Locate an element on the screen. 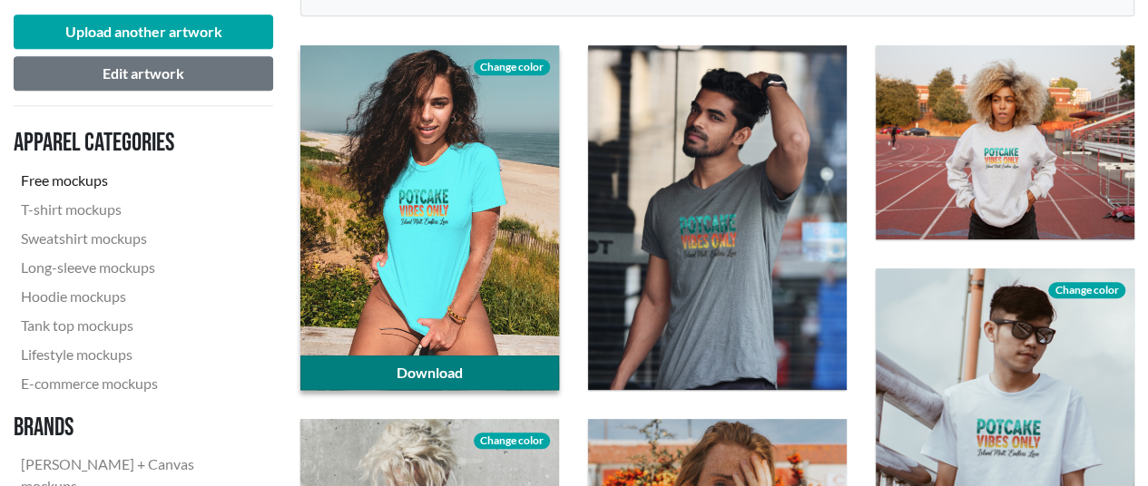 Image resolution: width=1148 pixels, height=486 pixels. a: Long-sleeve mockups is located at coordinates (136, 268).